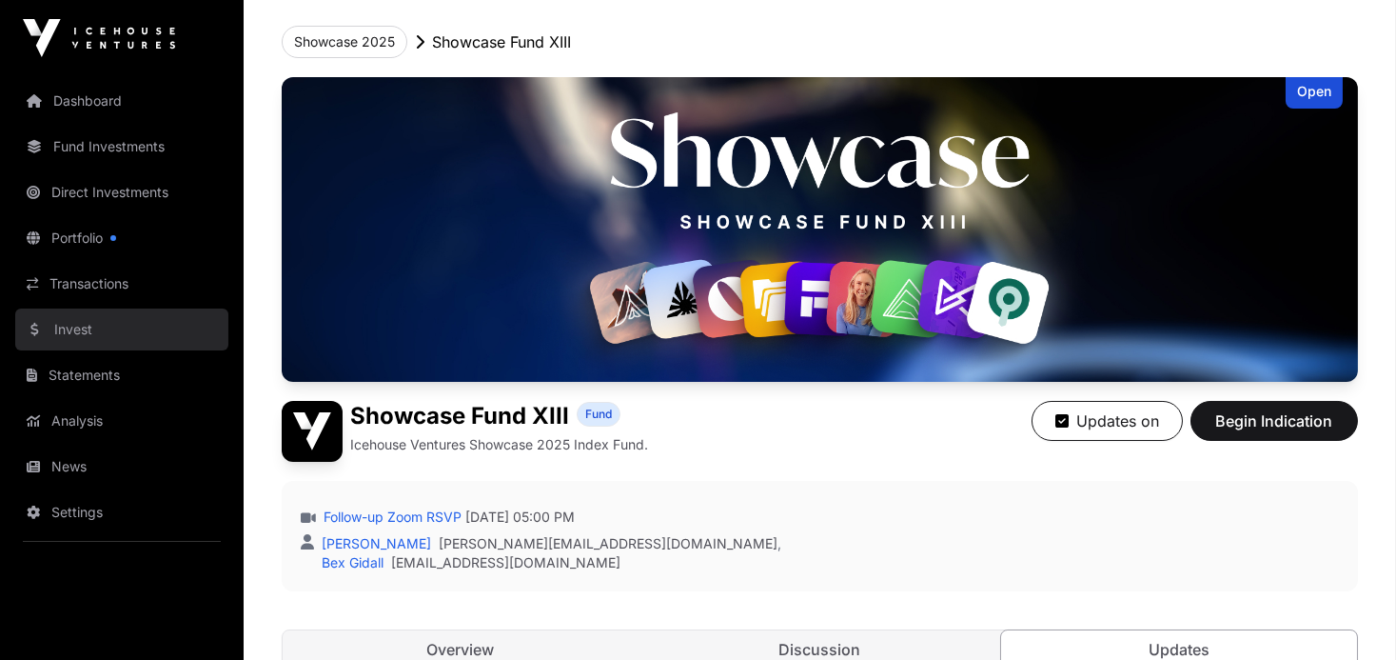 The width and height of the screenshot is (1396, 660). Describe the element at coordinates (1314, 92) in the screenshot. I see `div: Open` at that location.